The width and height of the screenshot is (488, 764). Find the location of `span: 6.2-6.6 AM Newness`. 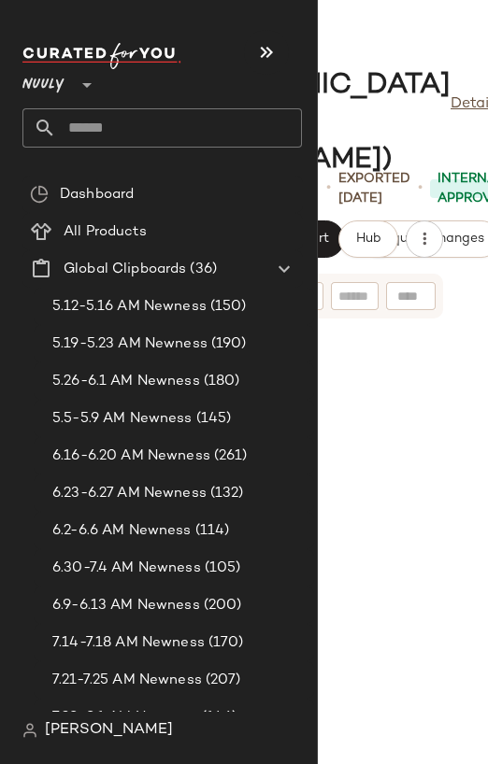

span: 6.2-6.6 AM Newness is located at coordinates (121, 531).